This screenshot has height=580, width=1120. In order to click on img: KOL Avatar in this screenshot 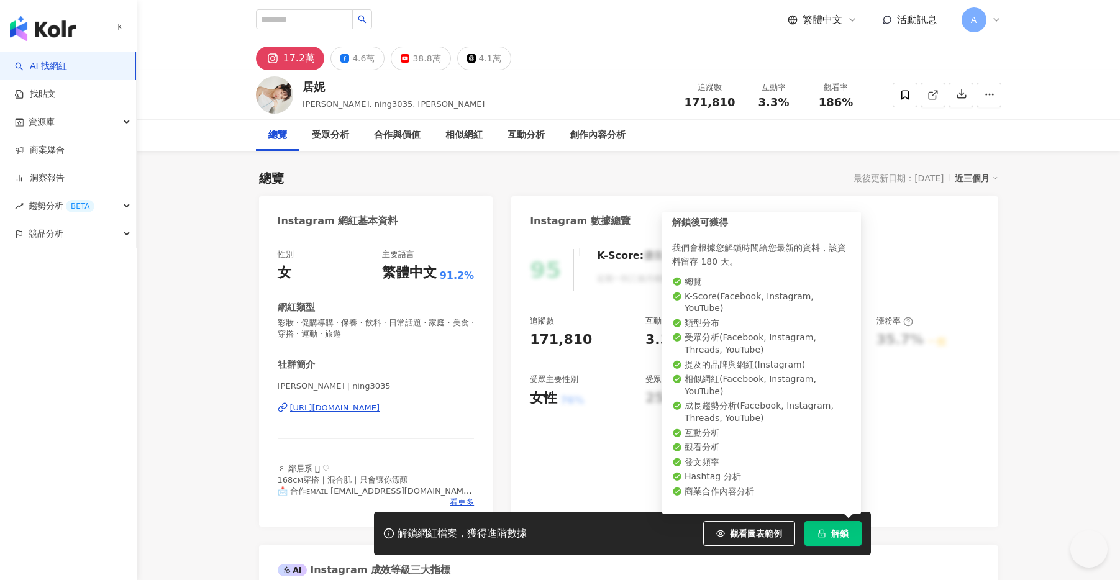, I will do `click(275, 95)`.